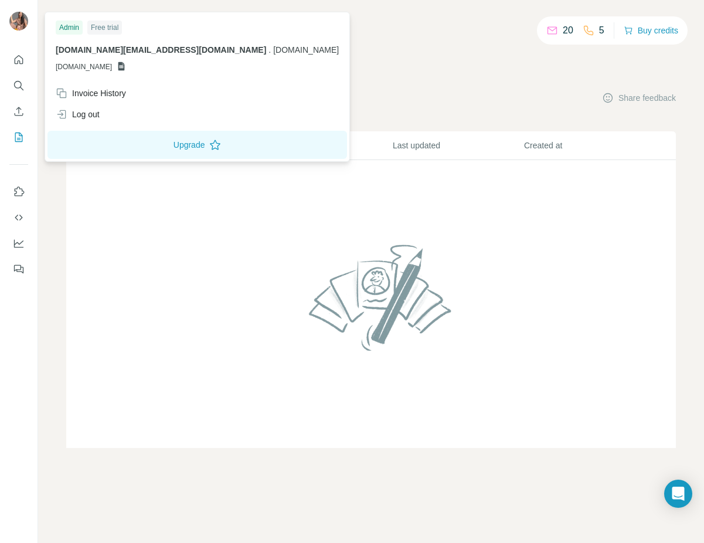 Image resolution: width=704 pixels, height=543 pixels. I want to click on button: Enrich CSV, so click(19, 111).